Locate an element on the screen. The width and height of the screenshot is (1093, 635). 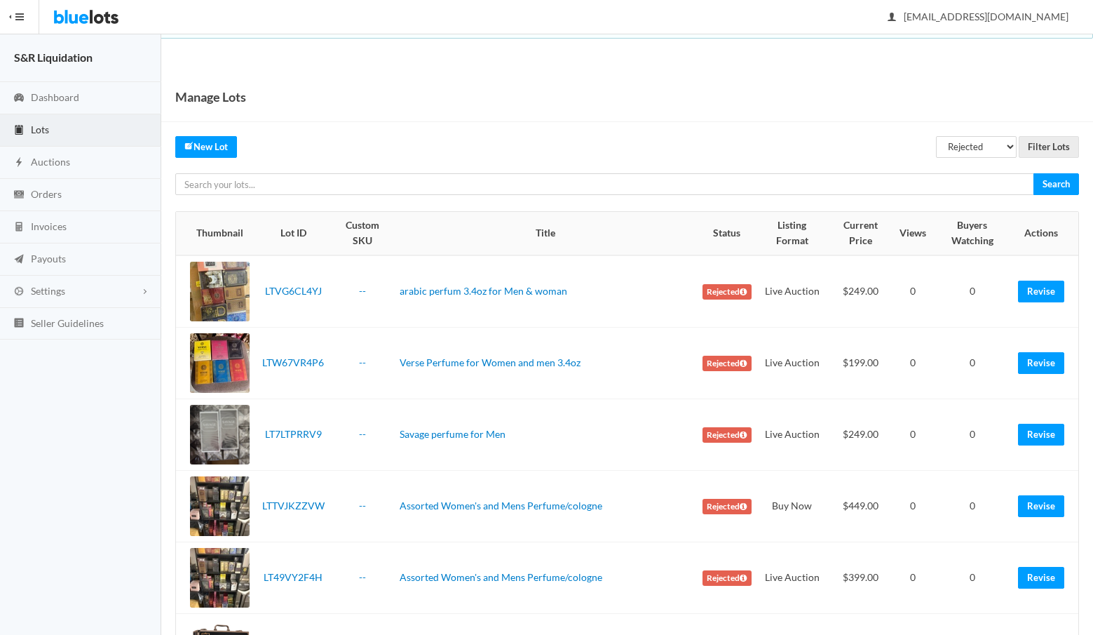
th: Status is located at coordinates (727, 234).